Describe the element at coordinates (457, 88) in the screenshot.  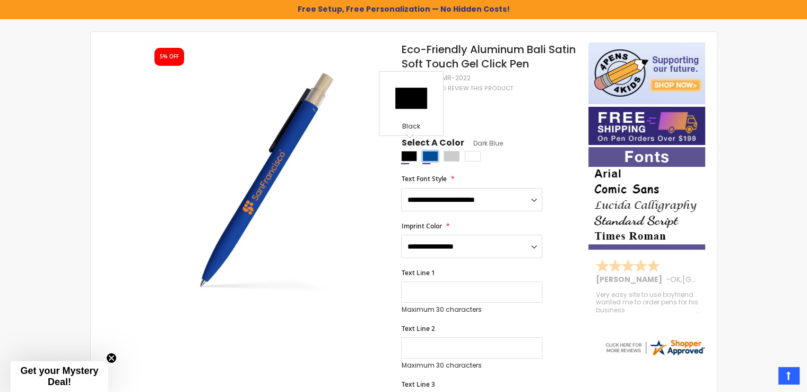
I see `a: Be the first to review this product` at that location.